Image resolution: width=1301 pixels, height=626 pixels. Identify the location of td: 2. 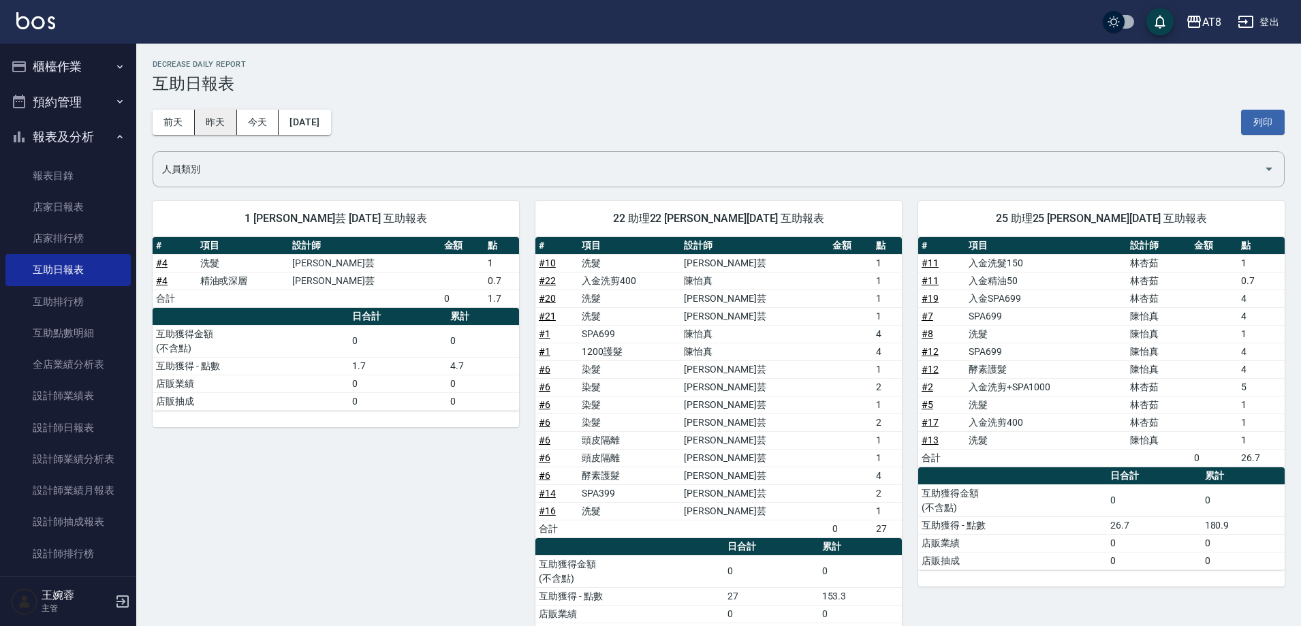
(887, 493).